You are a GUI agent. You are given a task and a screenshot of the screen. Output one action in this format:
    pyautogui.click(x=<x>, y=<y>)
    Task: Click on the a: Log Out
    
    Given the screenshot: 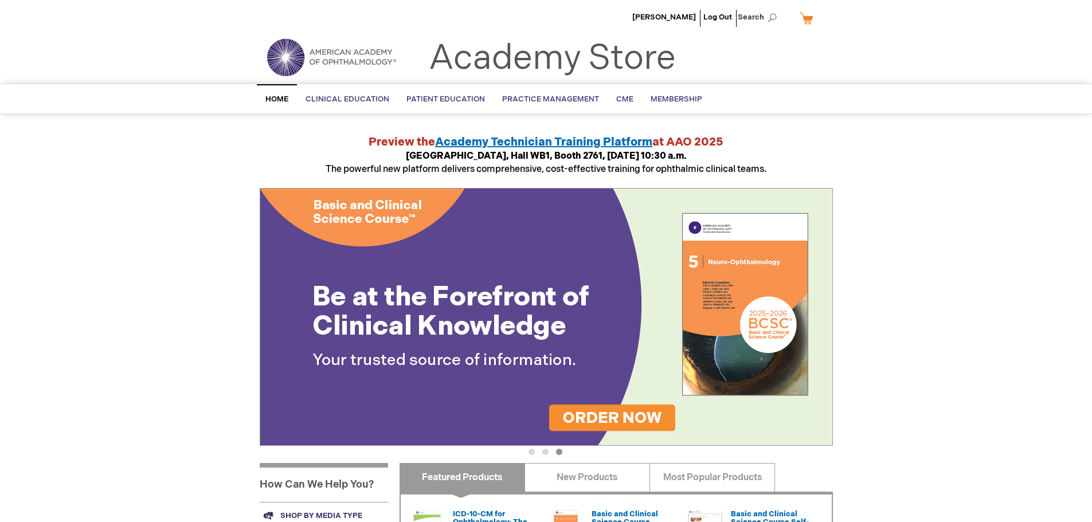 What is the action you would take?
    pyautogui.click(x=717, y=17)
    